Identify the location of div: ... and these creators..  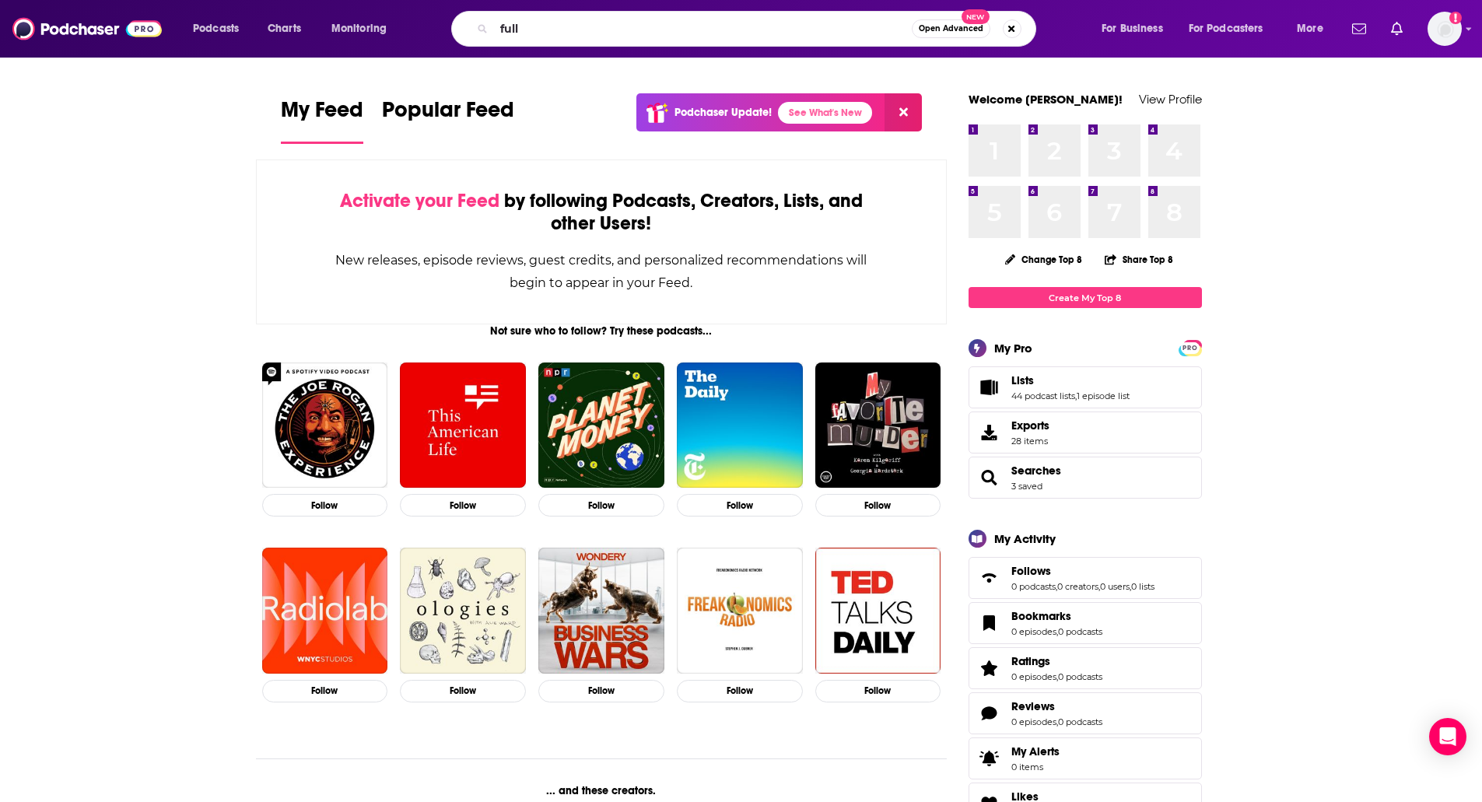
(601, 790).